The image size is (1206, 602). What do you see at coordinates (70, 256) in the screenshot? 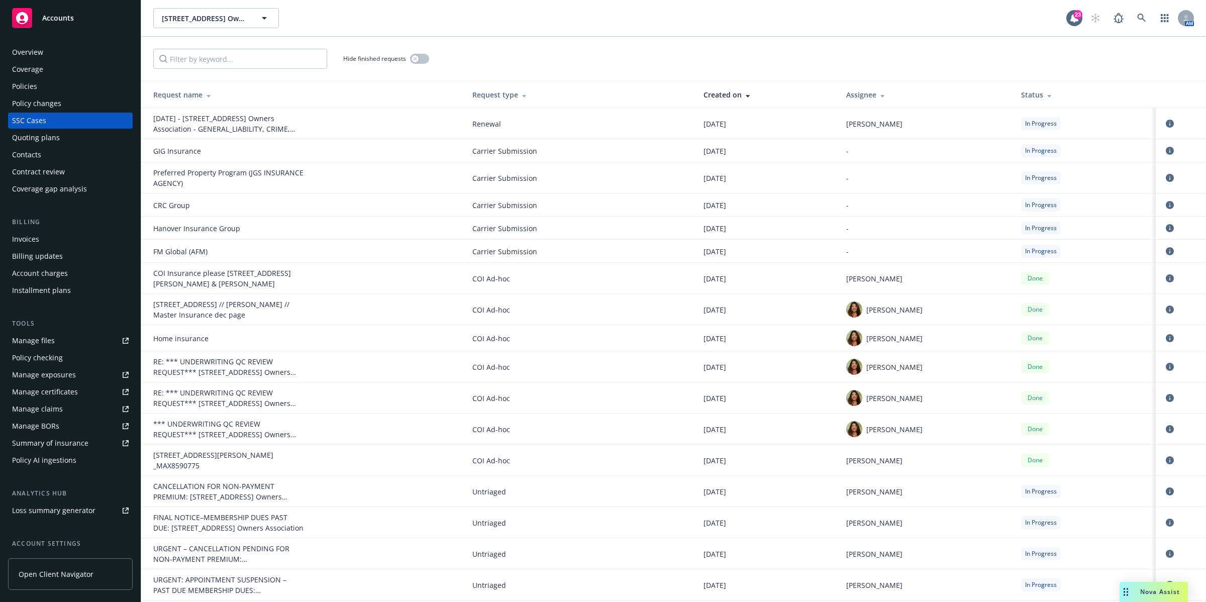
I see `a: Billing updates` at bounding box center [70, 256].